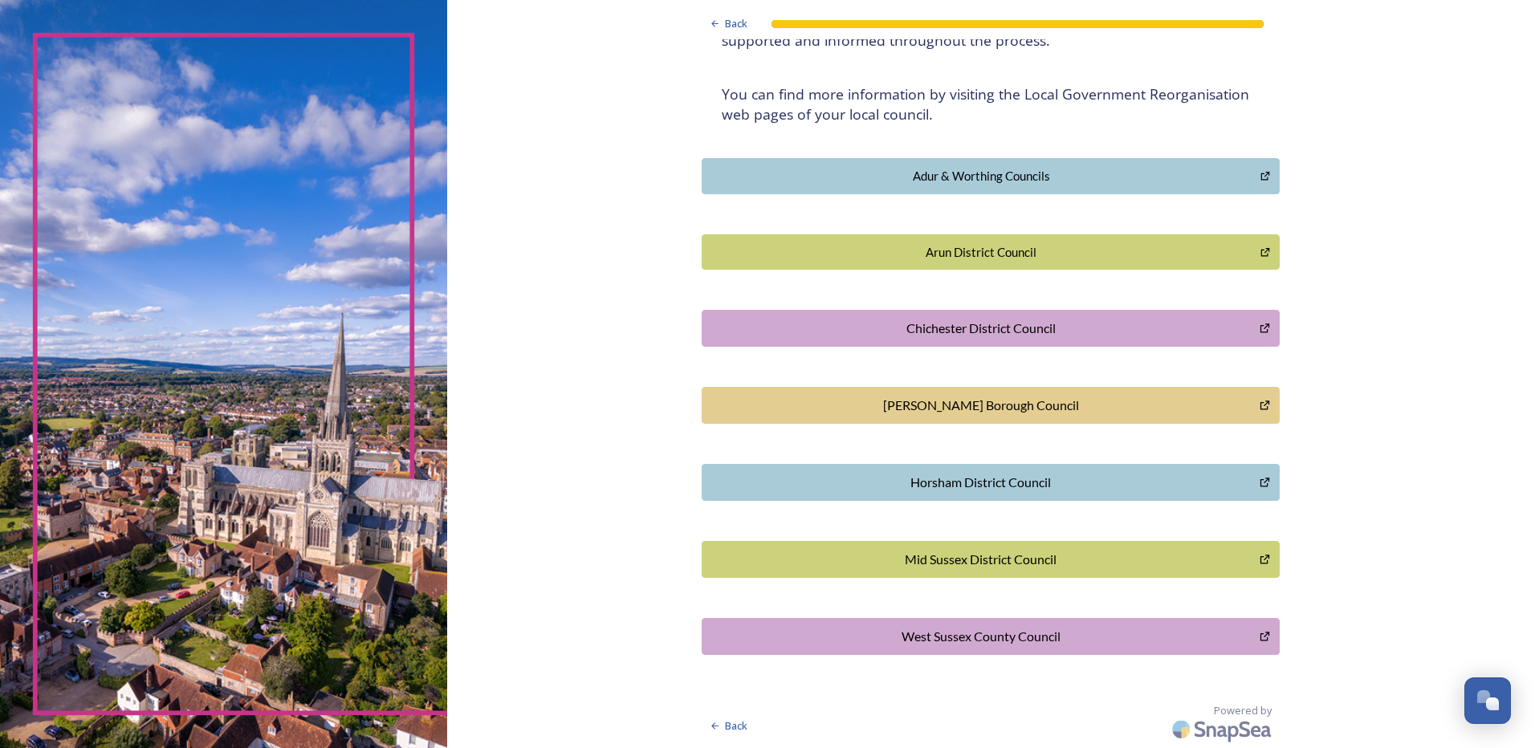 Image resolution: width=1535 pixels, height=748 pixels. Describe the element at coordinates (991, 328) in the screenshot. I see `button: Chichester District Council` at that location.